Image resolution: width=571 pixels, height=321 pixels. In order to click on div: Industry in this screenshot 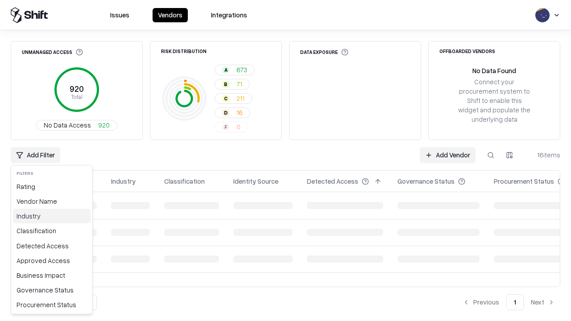, I will do `click(52, 216)`.